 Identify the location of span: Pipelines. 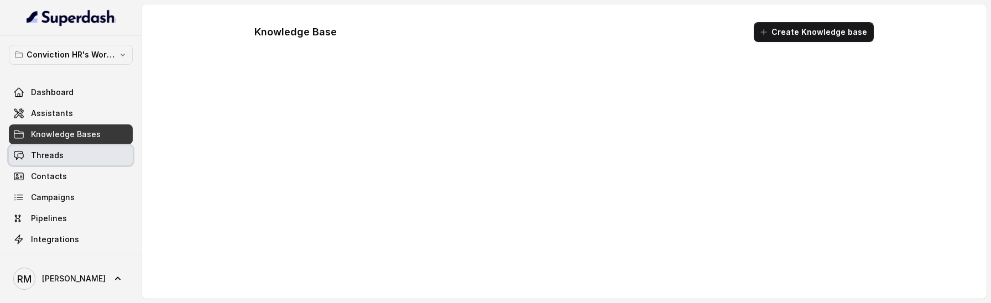
(49, 218).